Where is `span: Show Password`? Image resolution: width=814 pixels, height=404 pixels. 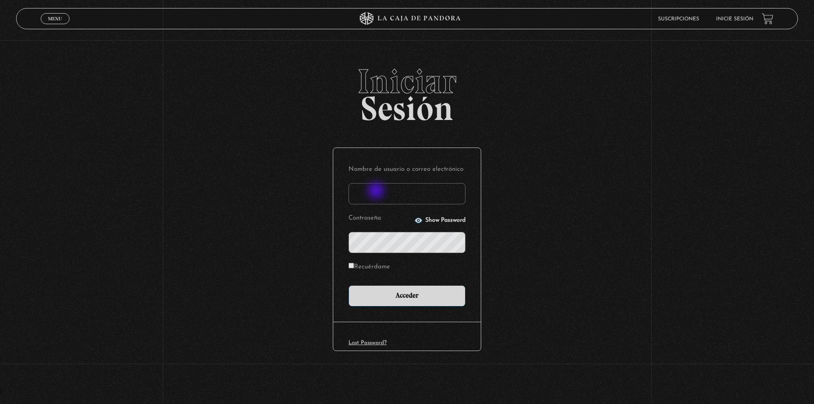
span: Show Password is located at coordinates (445, 220).